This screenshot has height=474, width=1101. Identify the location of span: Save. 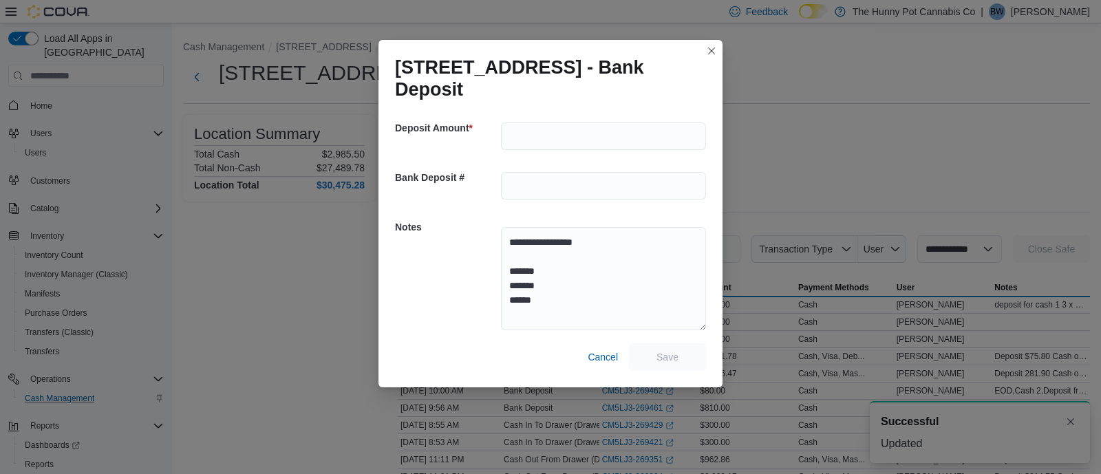
(668, 357).